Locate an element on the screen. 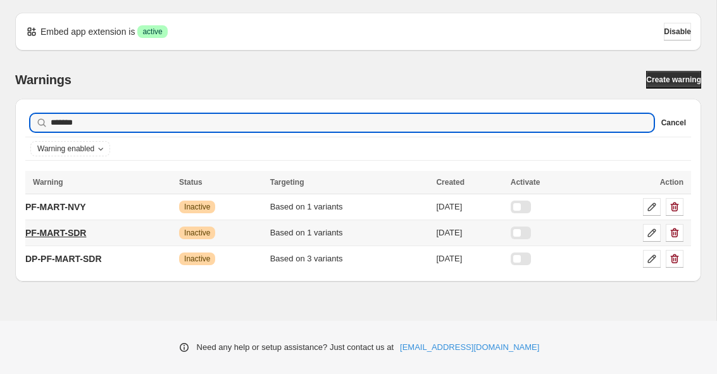 This screenshot has height=374, width=717. a: Create warning is located at coordinates (674, 80).